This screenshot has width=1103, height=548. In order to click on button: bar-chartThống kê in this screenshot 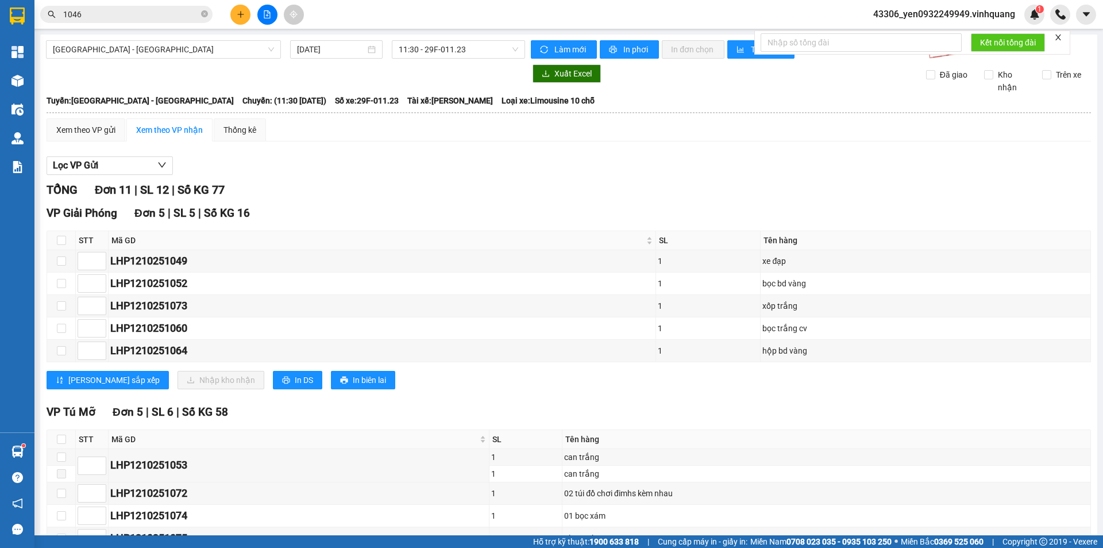, I will do `click(761, 49)`.